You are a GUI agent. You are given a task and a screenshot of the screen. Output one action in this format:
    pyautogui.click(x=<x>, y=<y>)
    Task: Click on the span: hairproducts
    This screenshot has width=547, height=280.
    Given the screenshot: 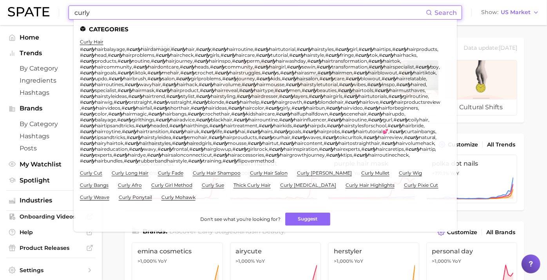 What is the action you would take?
    pyautogui.click(x=422, y=49)
    